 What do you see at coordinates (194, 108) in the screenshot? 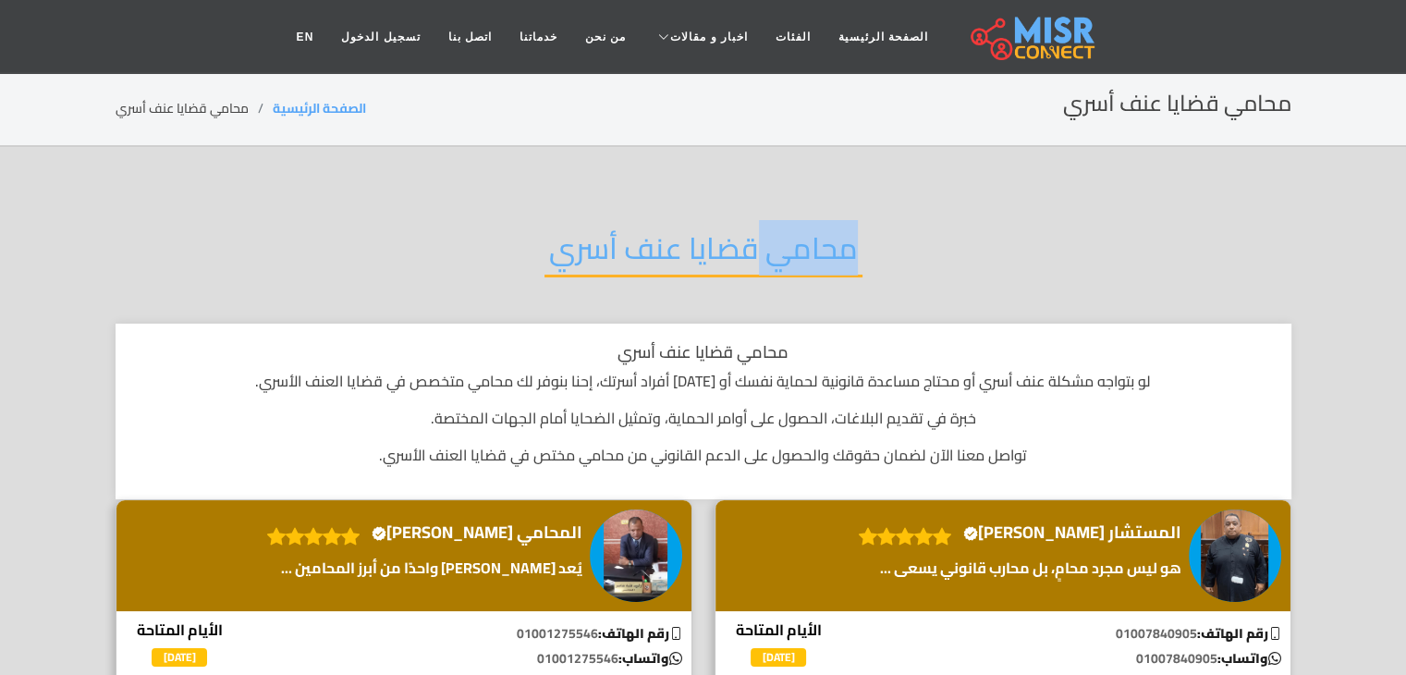
I see `li: محامي قضايا عنف أسري` at bounding box center [194, 108].